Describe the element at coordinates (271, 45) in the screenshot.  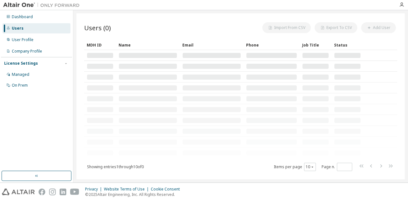
I see `div: Phone` at that location.